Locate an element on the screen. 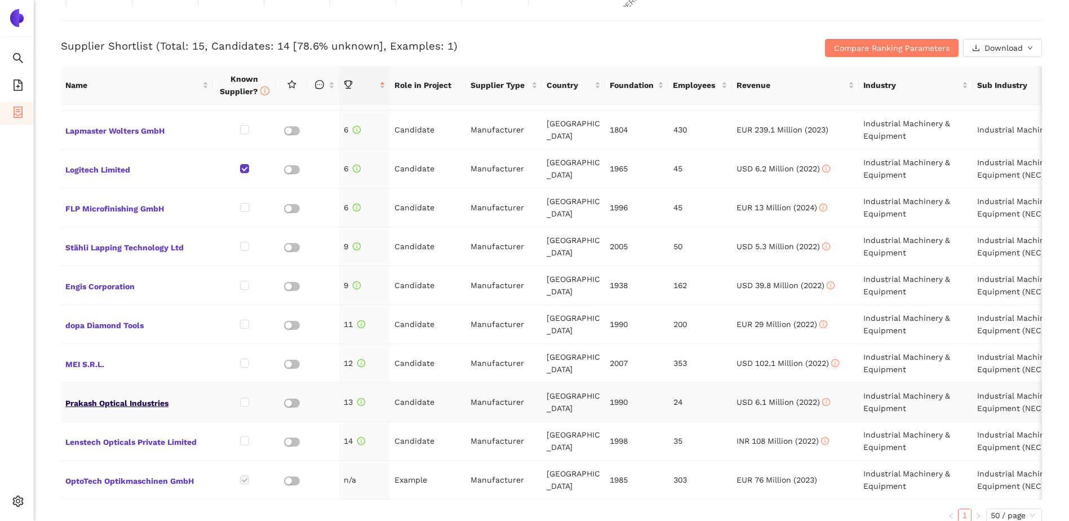  span: MEI S.R.L. is located at coordinates (137, 363).